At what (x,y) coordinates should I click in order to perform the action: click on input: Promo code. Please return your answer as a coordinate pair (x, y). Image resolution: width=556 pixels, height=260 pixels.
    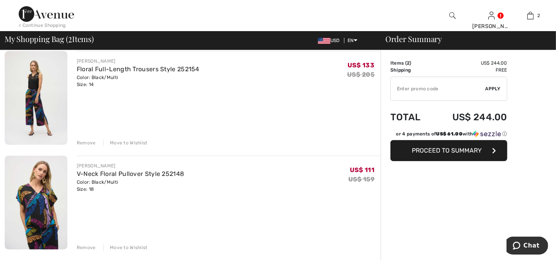
    Looking at the image, I should click on (438, 89).